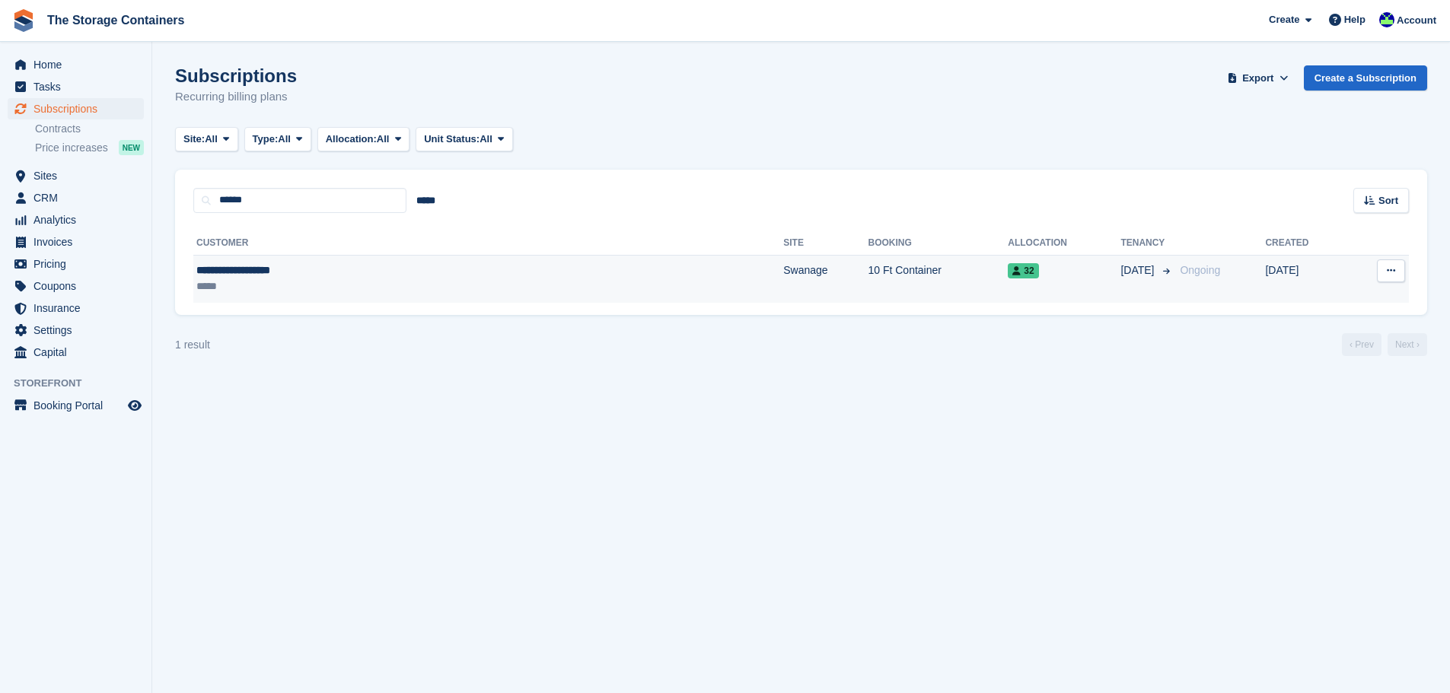  I want to click on a: Contracts, so click(89, 129).